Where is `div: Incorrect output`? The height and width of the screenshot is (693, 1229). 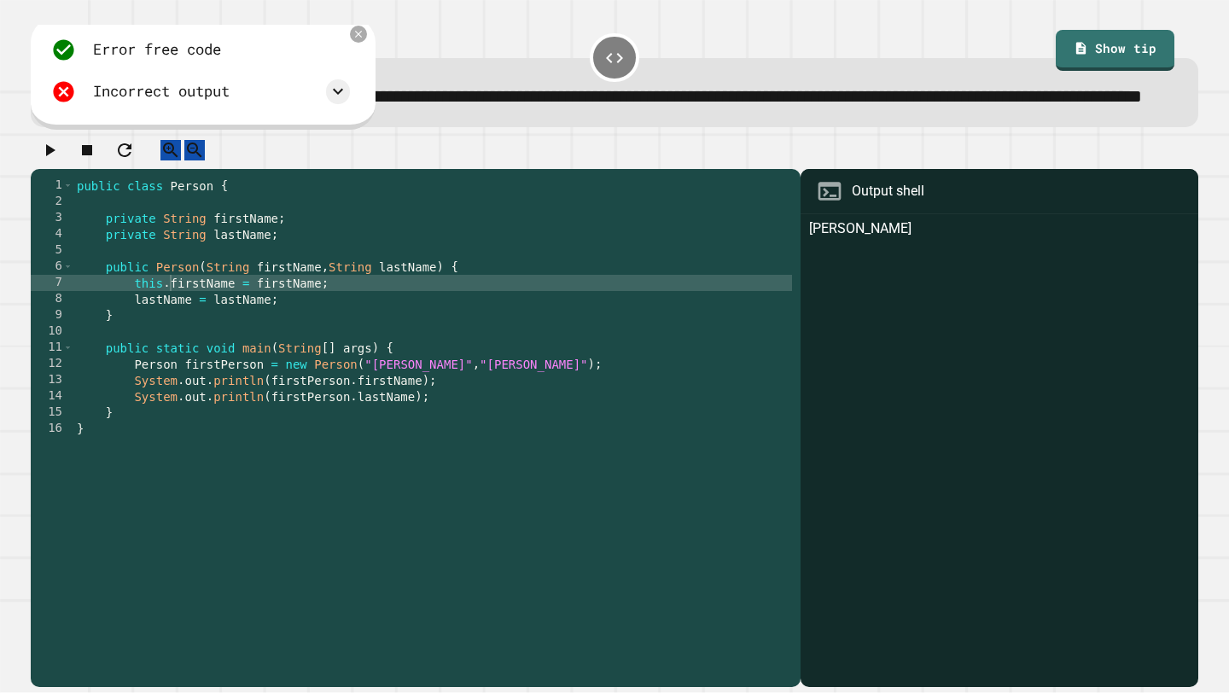
div: Incorrect output is located at coordinates (161, 91).